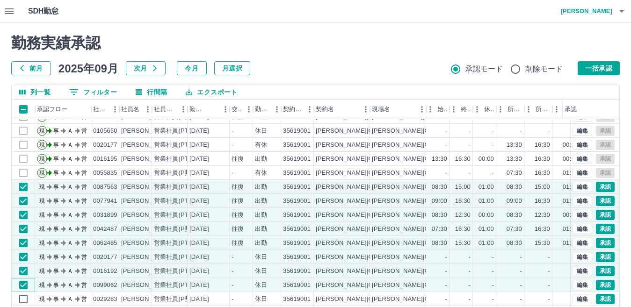 The image size is (631, 307). I want to click on div: 0031899, so click(105, 215).